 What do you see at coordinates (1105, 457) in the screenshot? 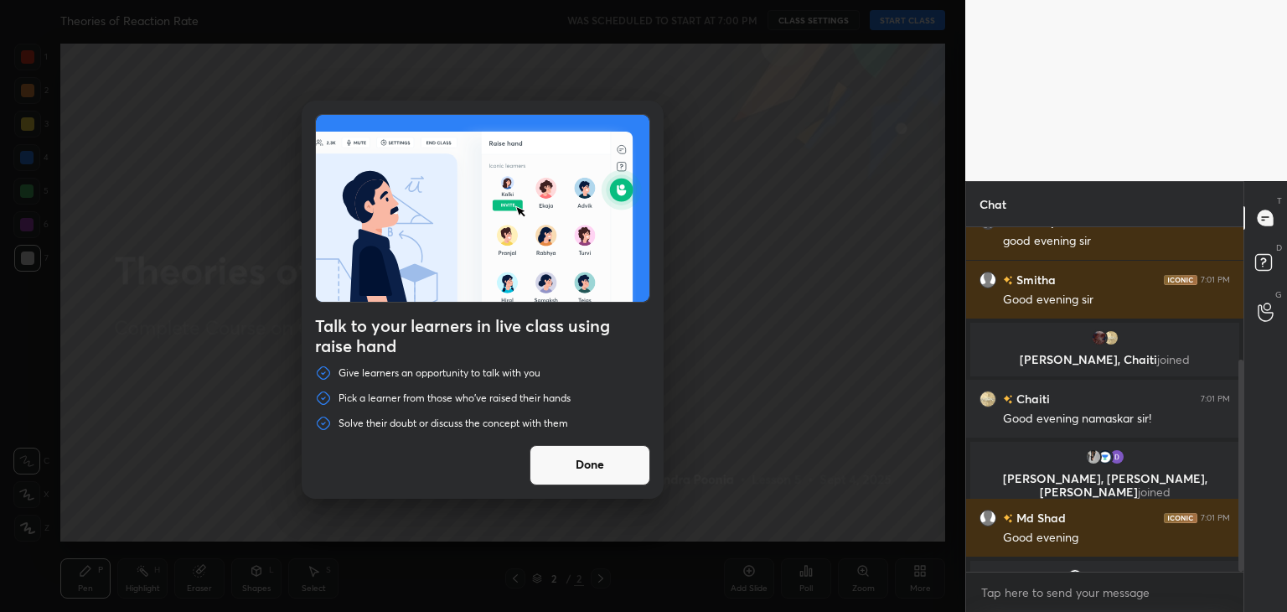
I see `img: 0e3bafecc68744ada20eb5be548413a3.jpg` at bounding box center [1105, 457].